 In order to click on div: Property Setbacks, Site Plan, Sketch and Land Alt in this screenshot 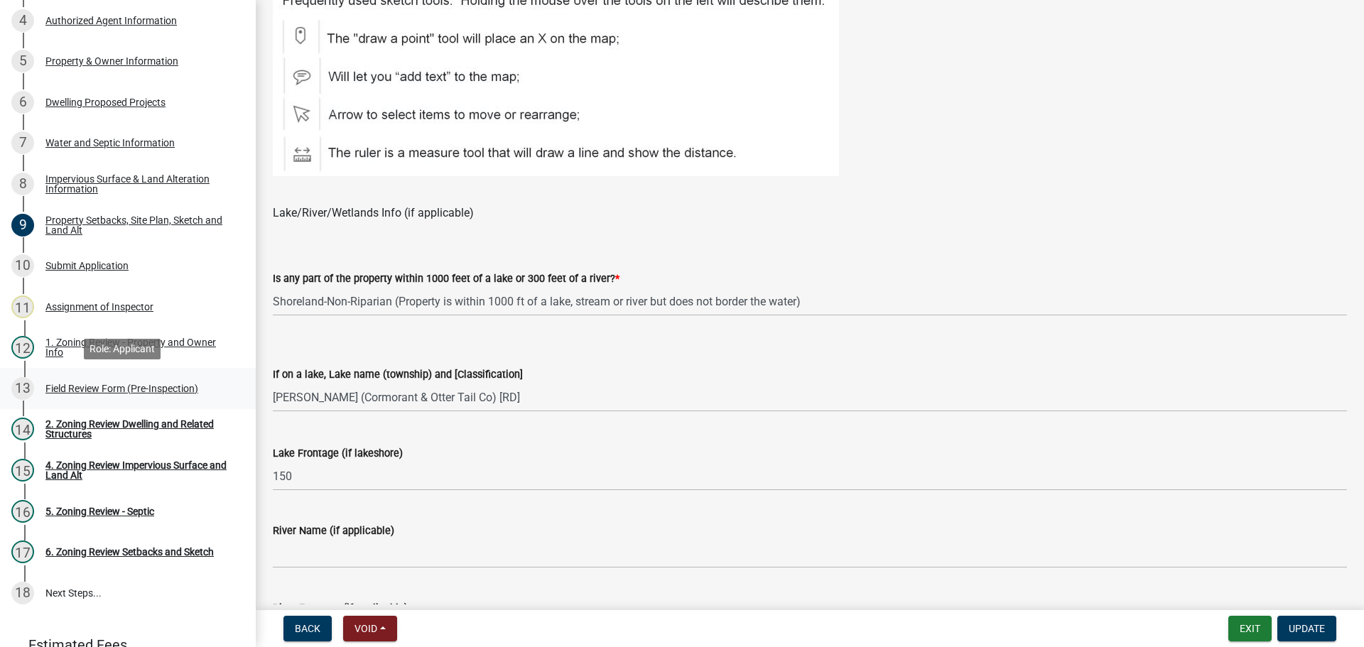, I will do `click(139, 225)`.